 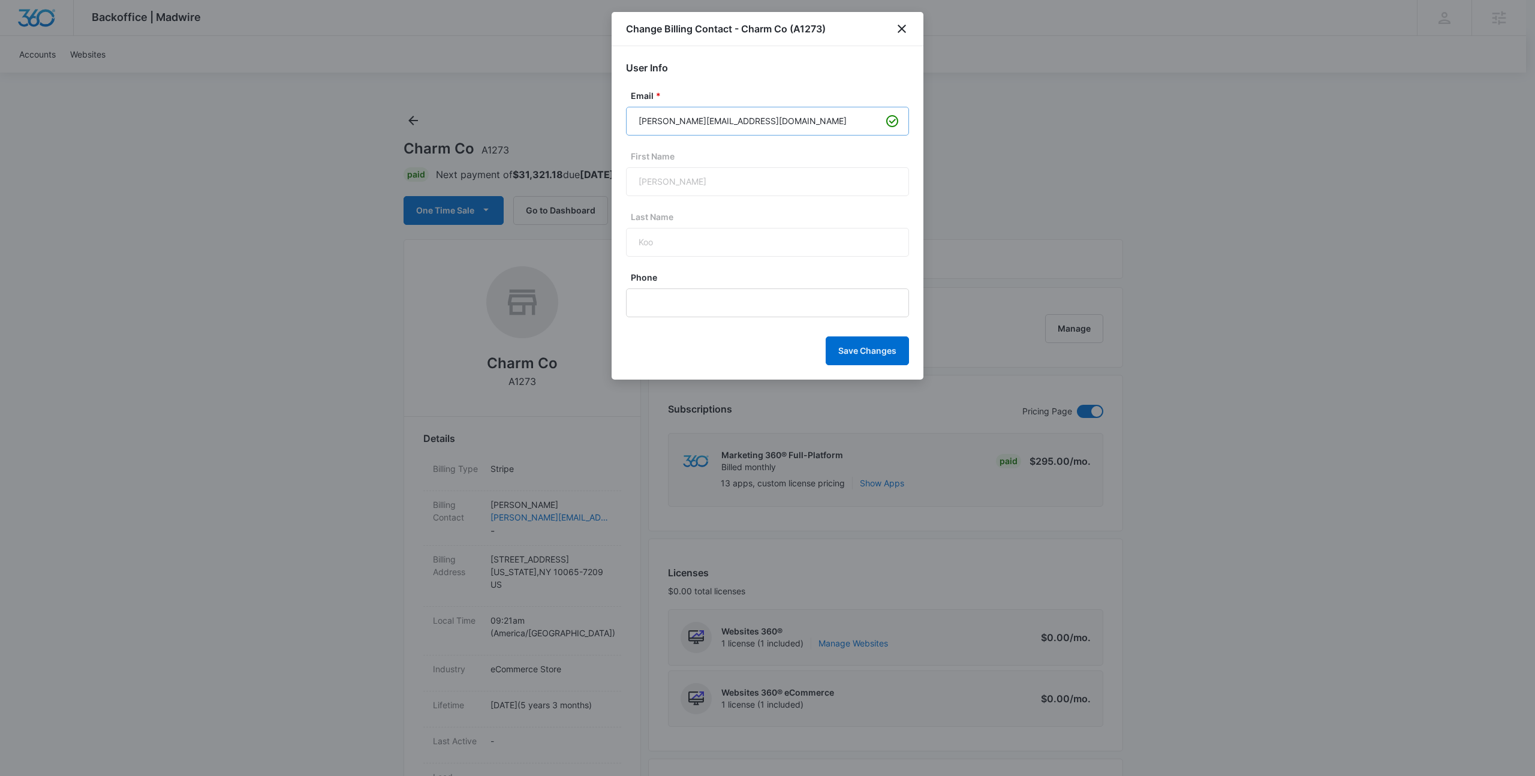 I want to click on label: First Name, so click(x=772, y=156).